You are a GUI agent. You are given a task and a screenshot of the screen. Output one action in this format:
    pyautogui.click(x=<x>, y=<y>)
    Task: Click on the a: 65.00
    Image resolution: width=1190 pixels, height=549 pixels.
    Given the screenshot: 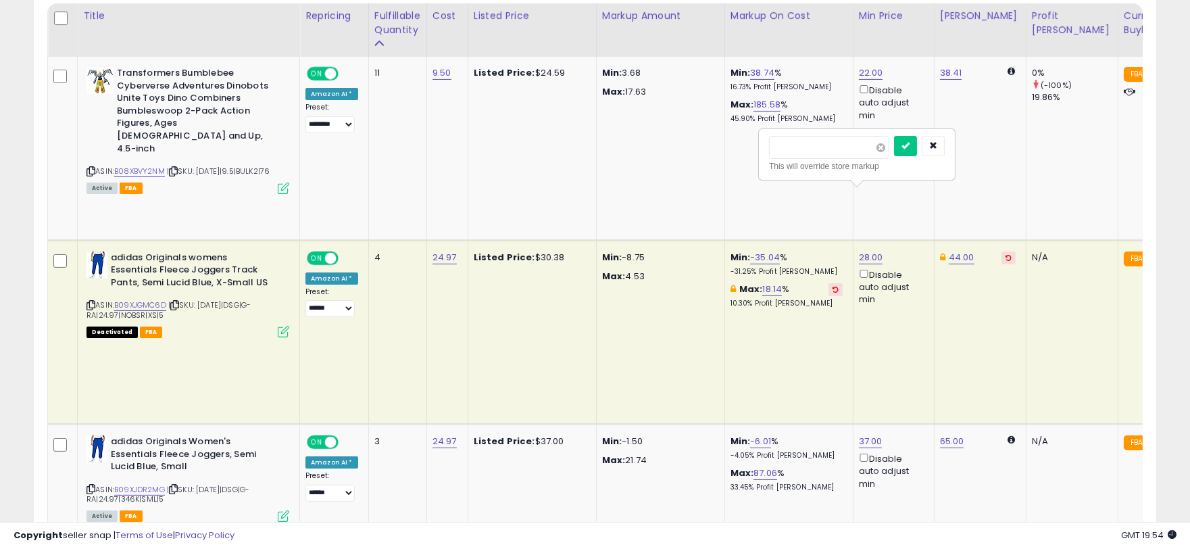 What is the action you would take?
    pyautogui.click(x=952, y=441)
    